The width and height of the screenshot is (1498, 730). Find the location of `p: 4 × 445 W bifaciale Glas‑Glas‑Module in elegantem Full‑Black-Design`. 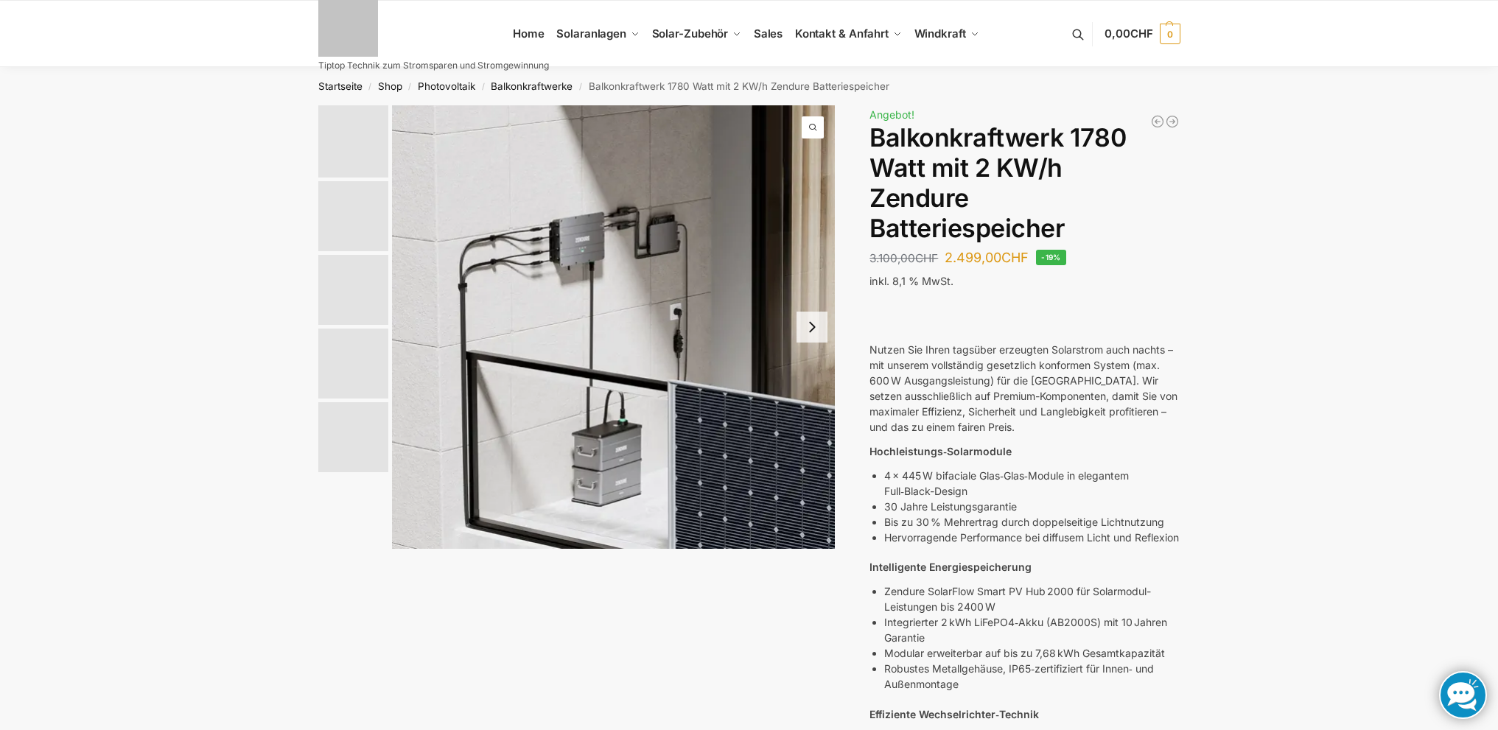

p: 4 × 445 W bifaciale Glas‑Glas‑Module in elegantem Full‑Black-Design is located at coordinates (1032, 483).